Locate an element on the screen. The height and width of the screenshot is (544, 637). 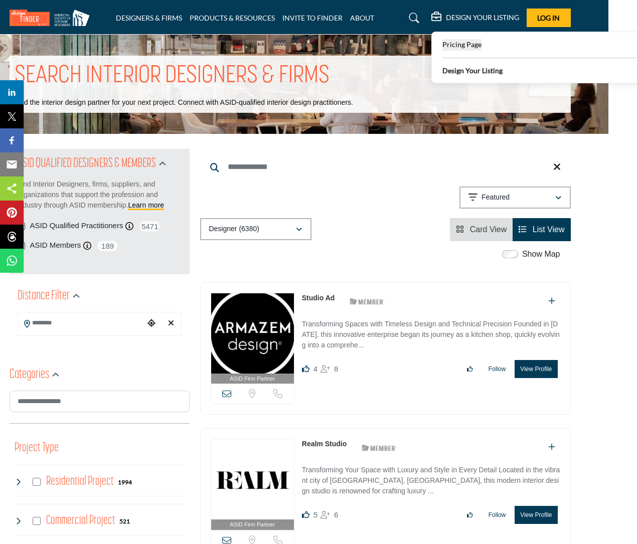
label: ASID Members is located at coordinates (56, 245).